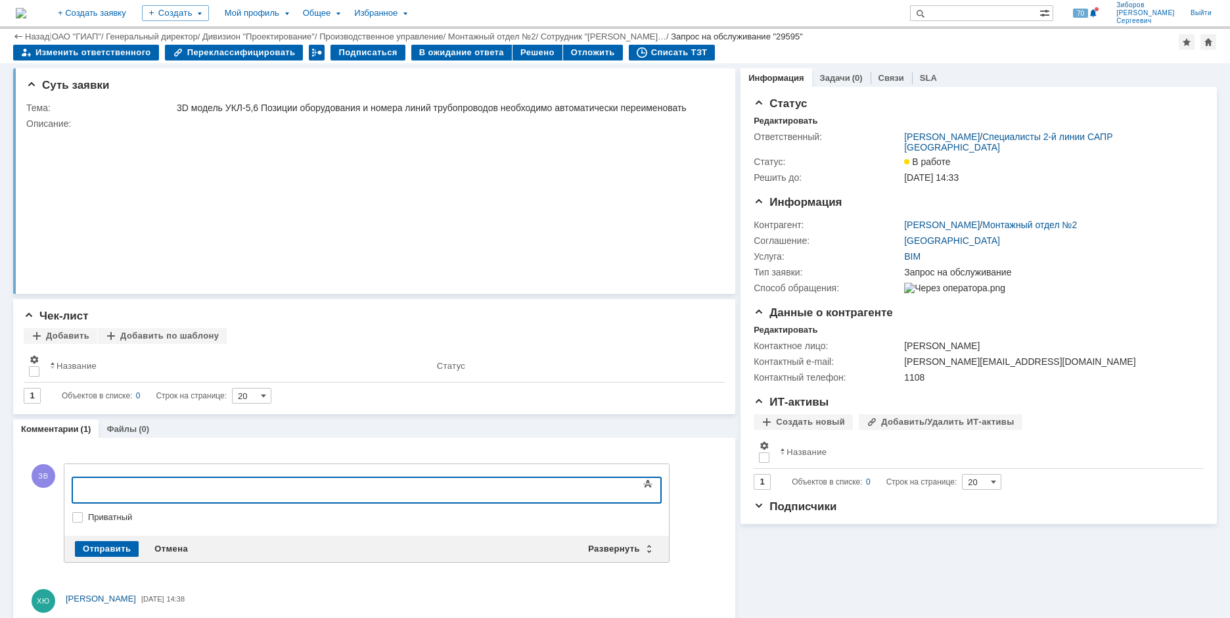  What do you see at coordinates (648, 484) in the screenshot?
I see `span: Показать панель инструментов` at bounding box center [648, 484].